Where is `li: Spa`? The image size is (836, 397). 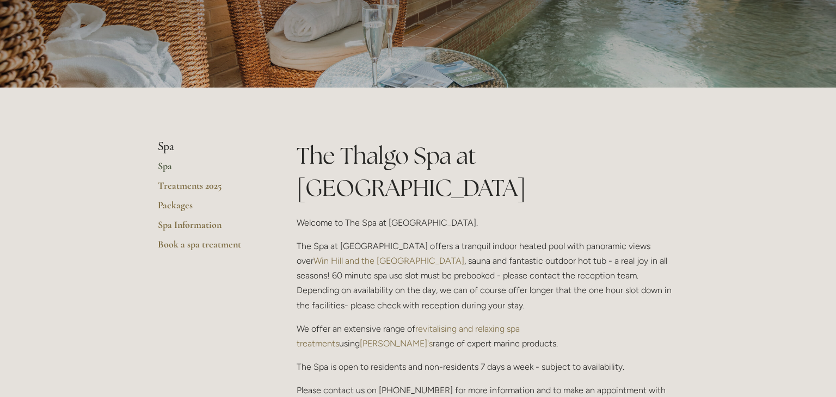 li: Spa is located at coordinates (209, 147).